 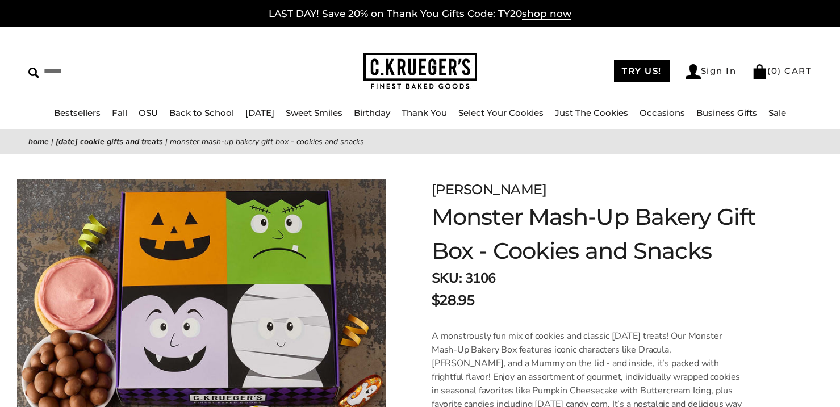 What do you see at coordinates (642, 71) in the screenshot?
I see `a: TRY US!` at bounding box center [642, 71].